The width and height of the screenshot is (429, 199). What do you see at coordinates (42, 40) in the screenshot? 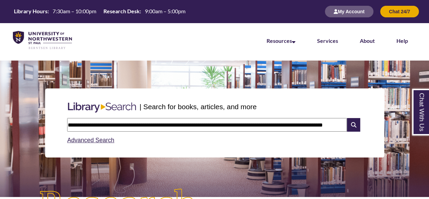
I see `img: UNWSP Library Logo` at bounding box center [42, 40].